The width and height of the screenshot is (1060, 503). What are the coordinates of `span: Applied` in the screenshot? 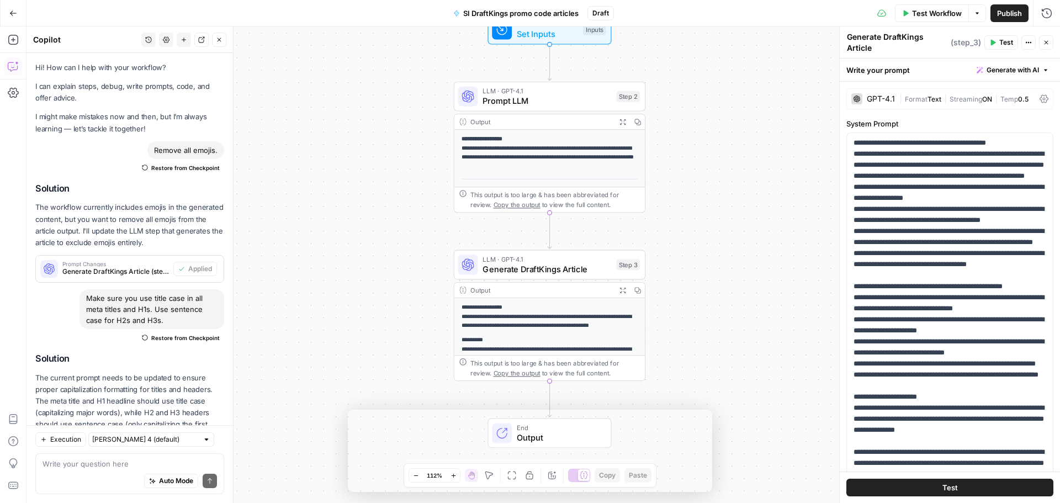 It's located at (200, 269).